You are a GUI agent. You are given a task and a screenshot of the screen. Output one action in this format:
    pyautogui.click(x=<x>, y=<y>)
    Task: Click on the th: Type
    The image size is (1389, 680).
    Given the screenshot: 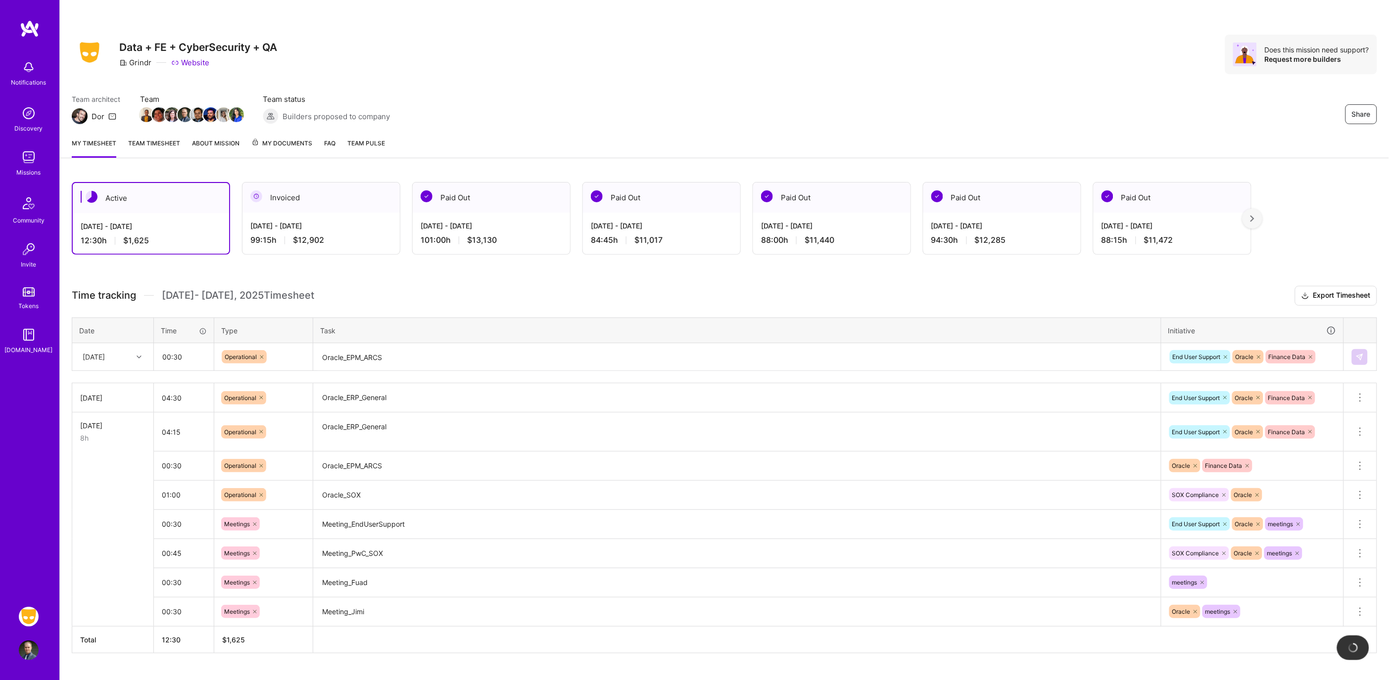 What is the action you would take?
    pyautogui.click(x=264, y=330)
    